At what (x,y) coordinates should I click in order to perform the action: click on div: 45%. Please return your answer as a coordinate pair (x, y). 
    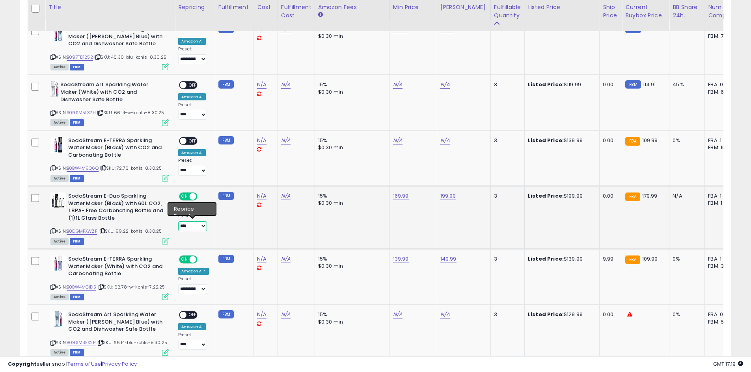
    Looking at the image, I should click on (685, 85).